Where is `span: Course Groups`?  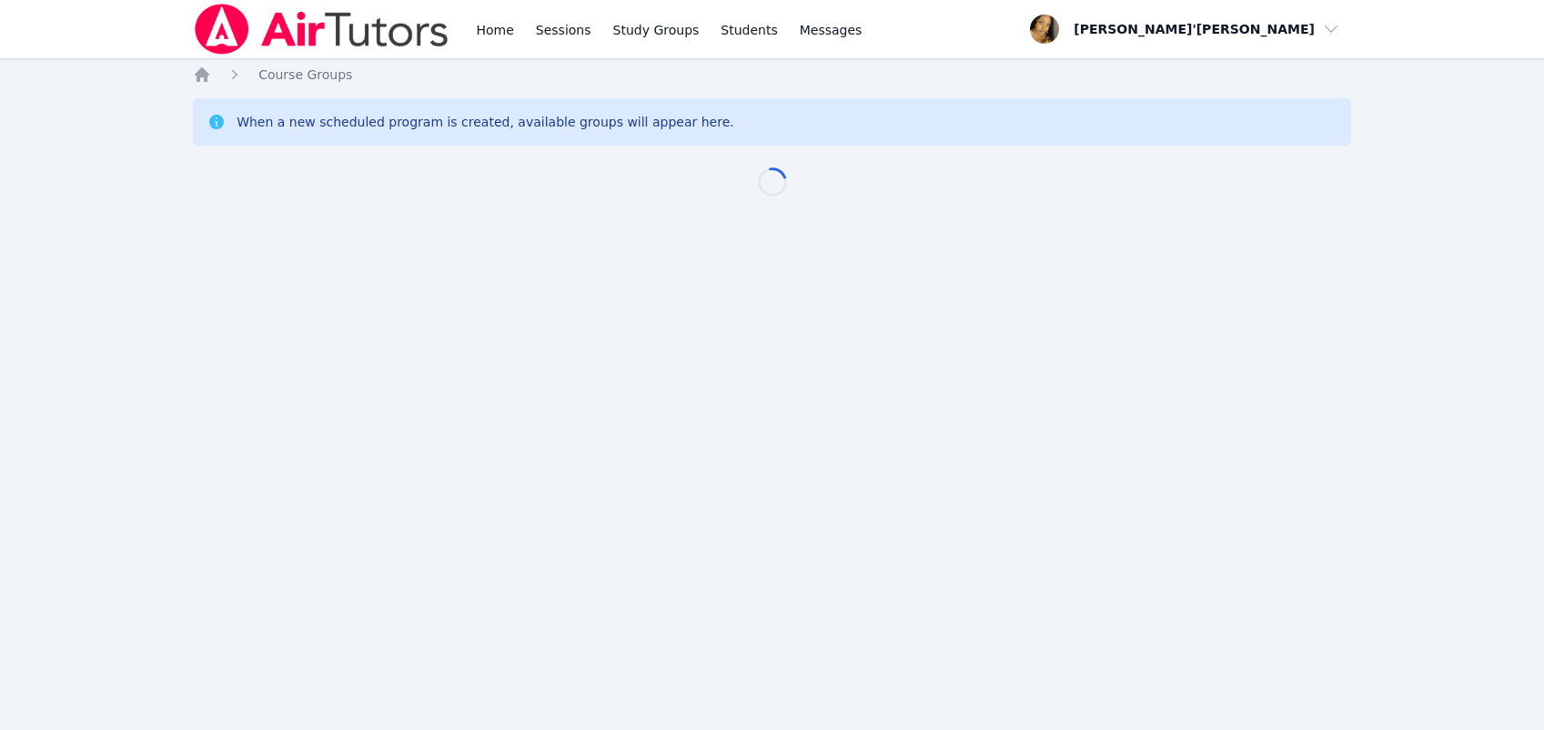
span: Course Groups is located at coordinates (305, 75).